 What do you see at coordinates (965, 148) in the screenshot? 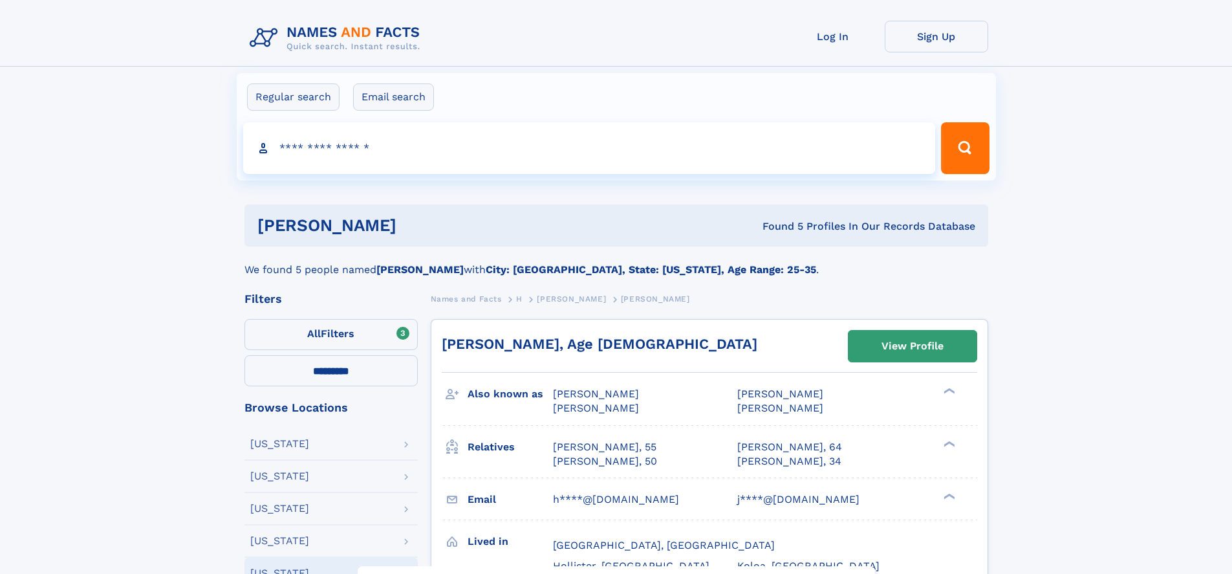
I see `button: Search Button` at bounding box center [965, 148].